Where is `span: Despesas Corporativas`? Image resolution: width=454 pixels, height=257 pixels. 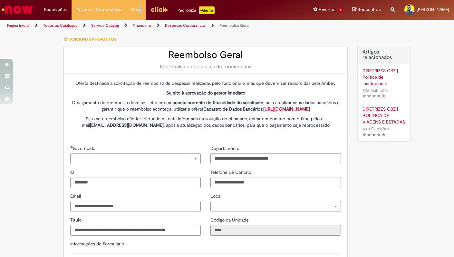 span: Despesas Corporativas is located at coordinates (99, 10).